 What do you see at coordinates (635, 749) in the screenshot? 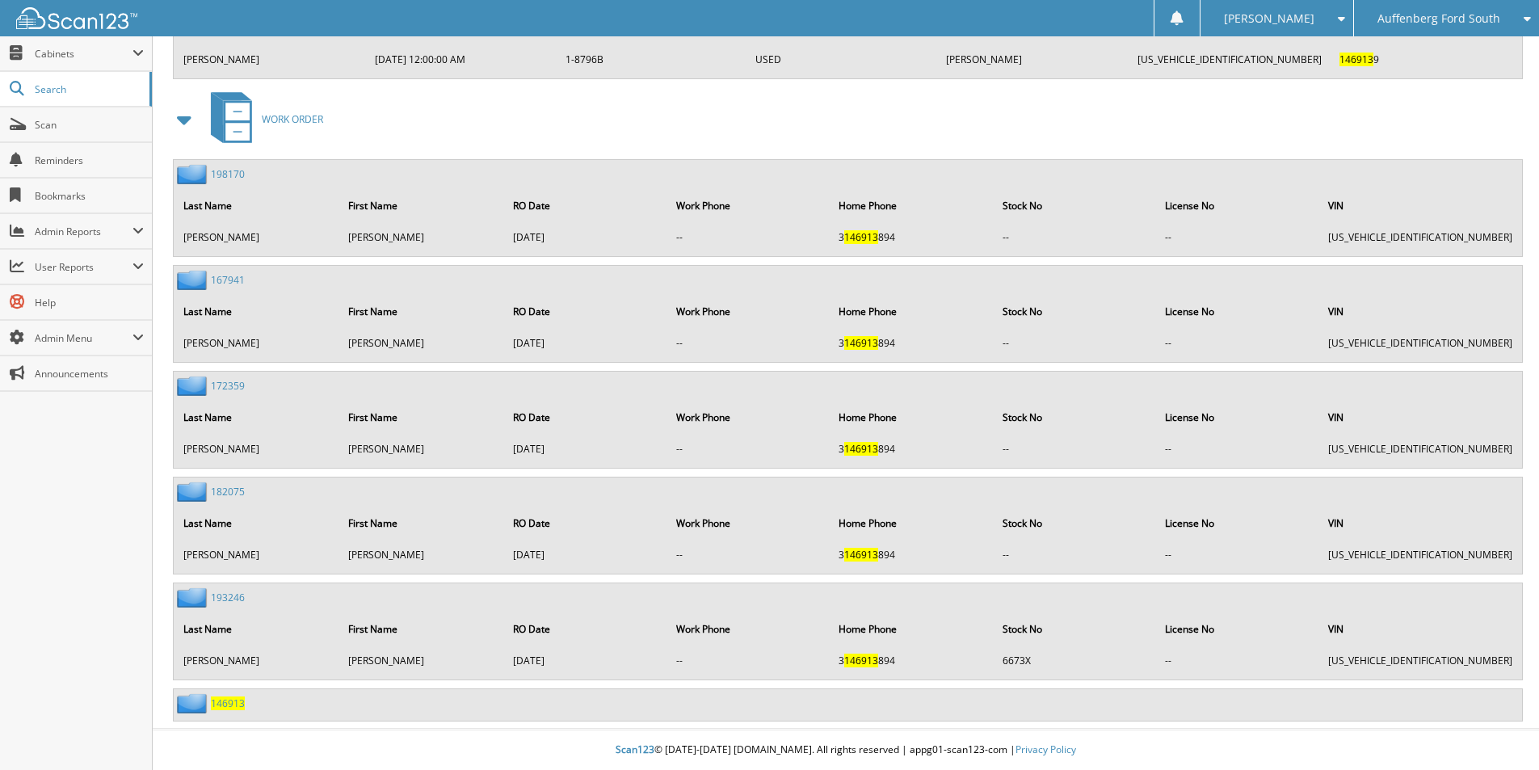
I see `span: Scan123` at bounding box center [635, 749].